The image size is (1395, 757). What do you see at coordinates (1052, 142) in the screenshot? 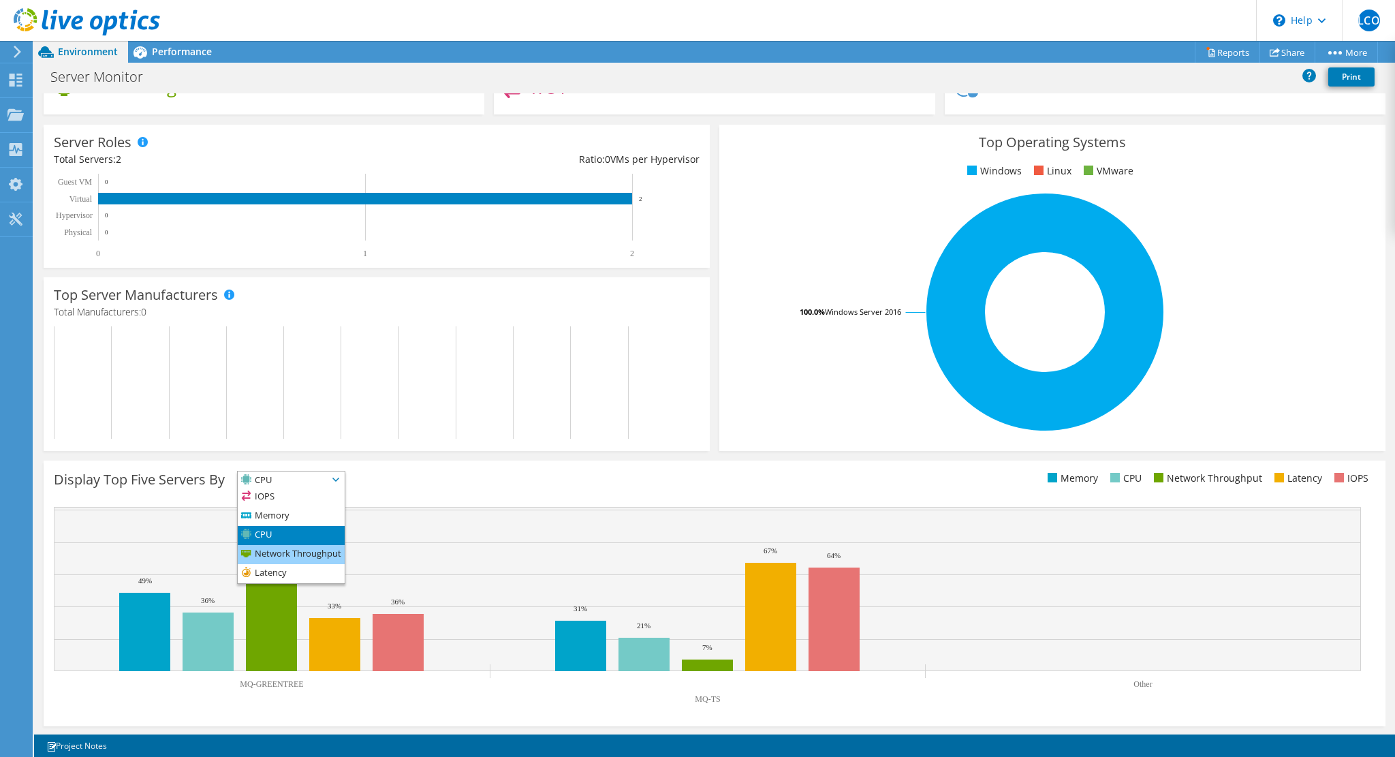
I see `h3: Top Operating Systems` at bounding box center [1052, 142].